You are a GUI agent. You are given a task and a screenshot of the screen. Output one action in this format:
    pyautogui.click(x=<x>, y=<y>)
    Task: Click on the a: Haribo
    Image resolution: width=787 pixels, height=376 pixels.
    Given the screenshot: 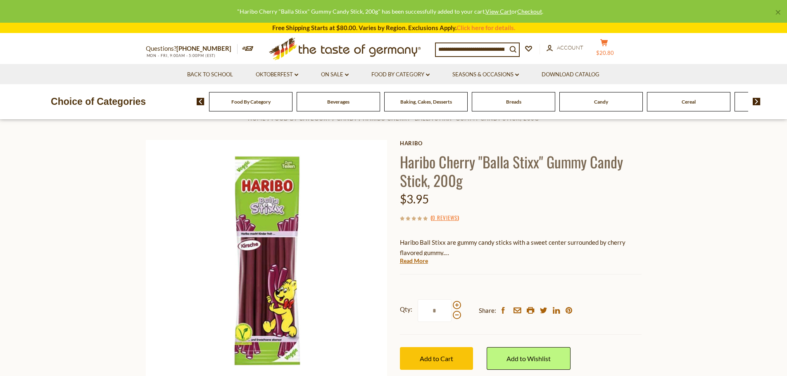 What is the action you would take?
    pyautogui.click(x=520, y=143)
    